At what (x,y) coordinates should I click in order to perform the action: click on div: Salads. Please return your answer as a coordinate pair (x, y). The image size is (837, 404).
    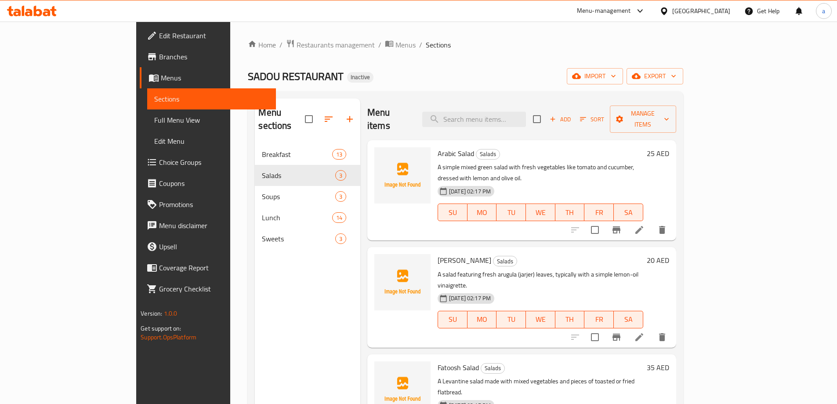
    Looking at the image, I should click on (493, 368).